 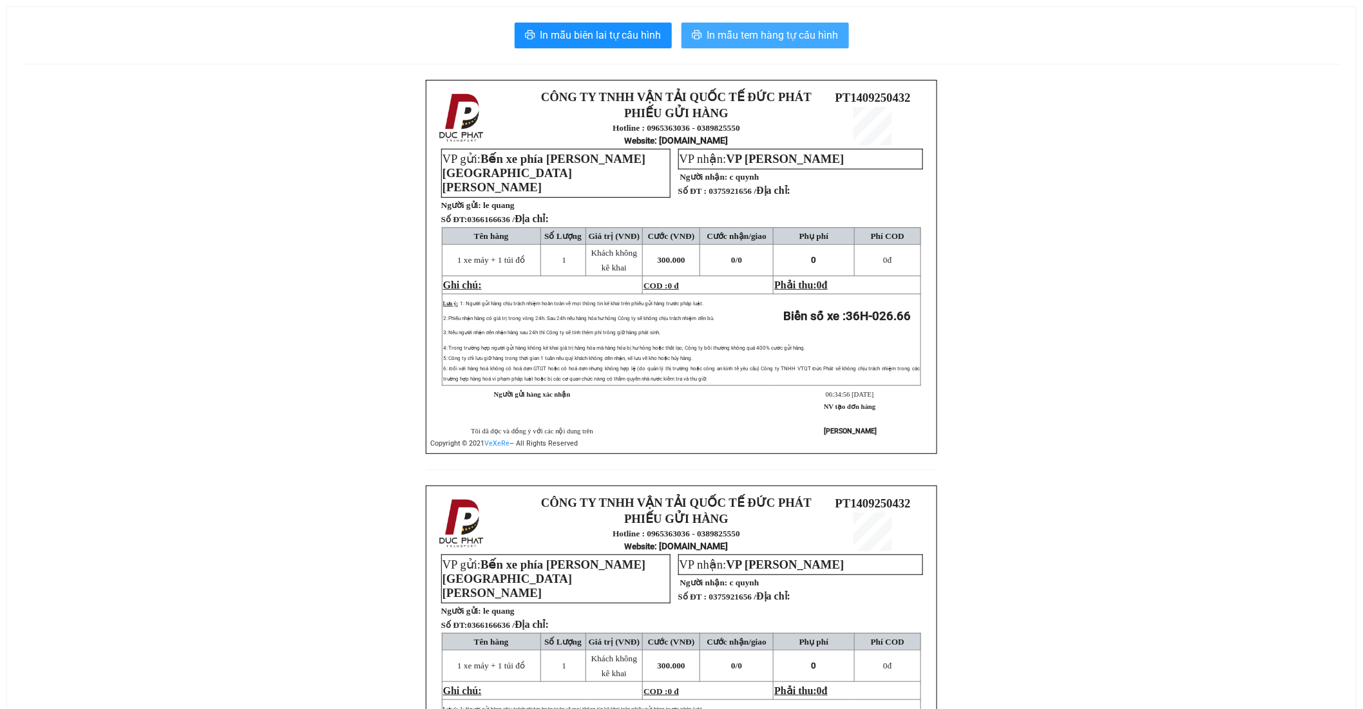 I want to click on span: le quang, so click(x=499, y=611).